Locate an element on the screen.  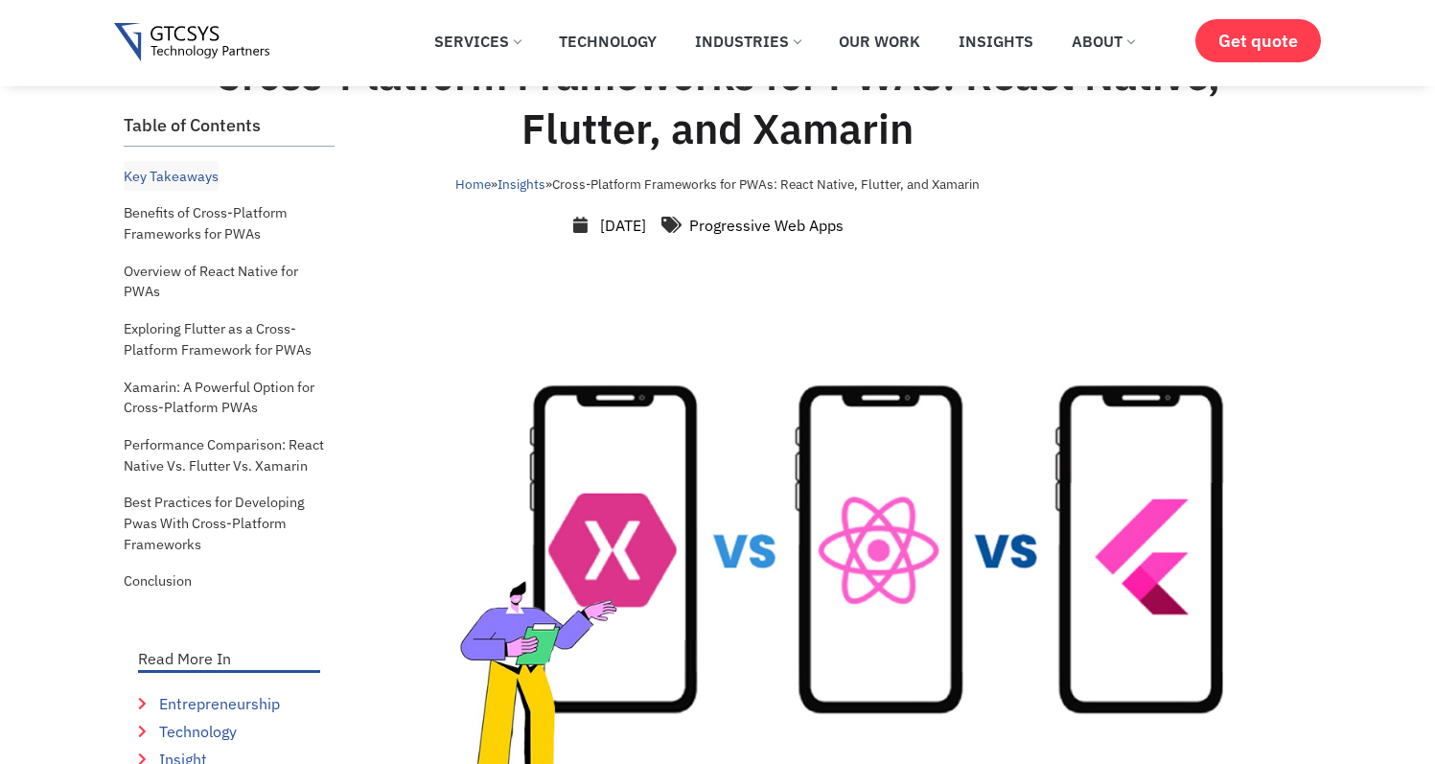
a: Key Takeaways is located at coordinates (171, 176).